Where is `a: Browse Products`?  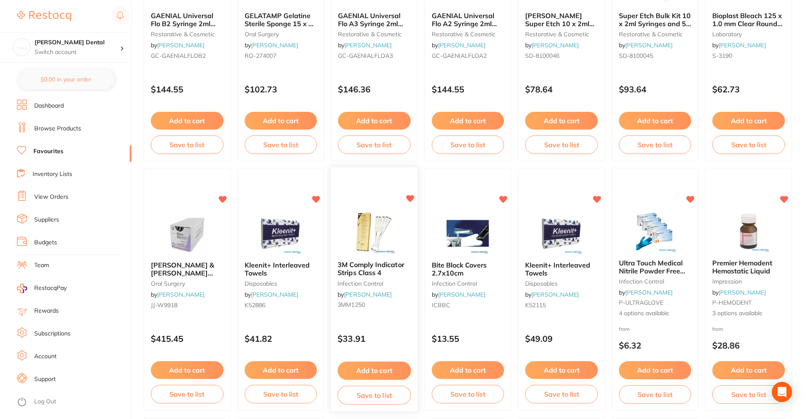
a: Browse Products is located at coordinates (57, 129).